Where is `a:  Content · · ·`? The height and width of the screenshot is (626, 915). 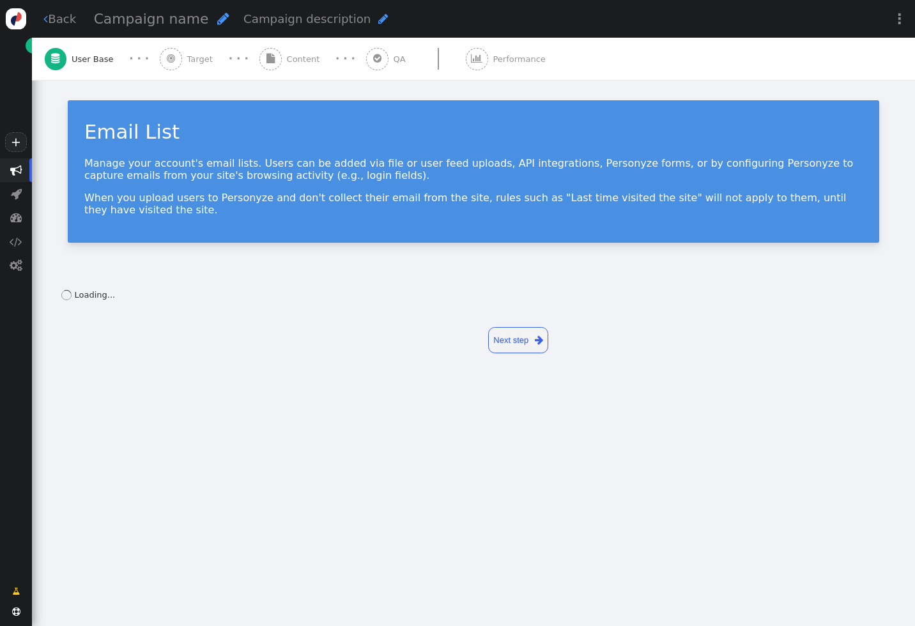
a:  Content · · · is located at coordinates (312, 59).